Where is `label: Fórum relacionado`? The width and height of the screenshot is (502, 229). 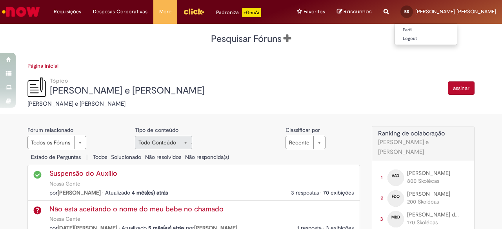 label: Fórum relacionado is located at coordinates (50, 130).